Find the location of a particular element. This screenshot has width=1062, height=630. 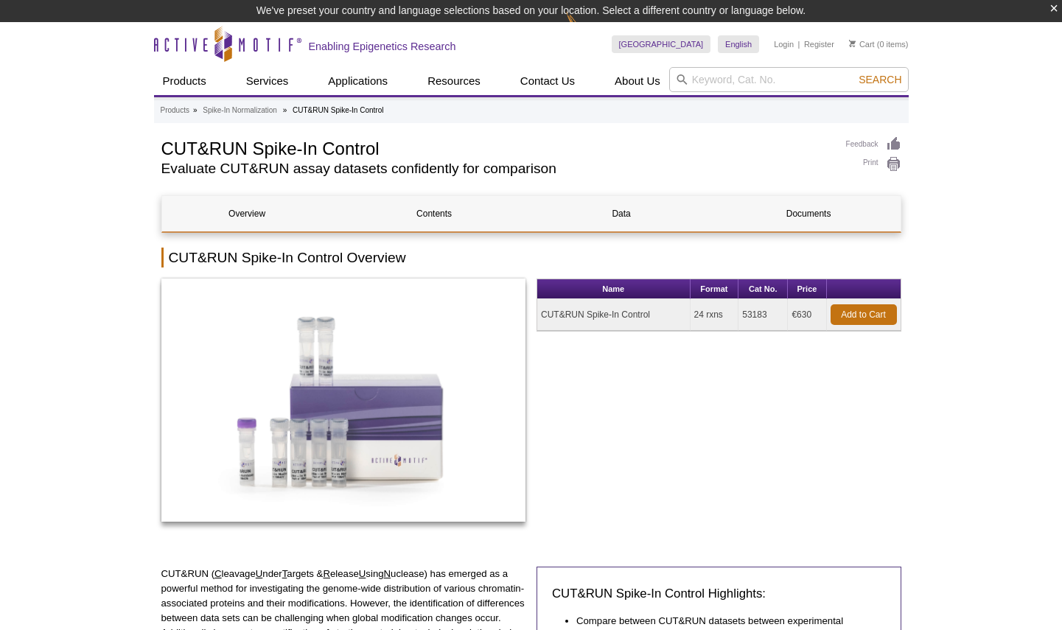

input: Keyword, Cat. No. is located at coordinates (789, 80).